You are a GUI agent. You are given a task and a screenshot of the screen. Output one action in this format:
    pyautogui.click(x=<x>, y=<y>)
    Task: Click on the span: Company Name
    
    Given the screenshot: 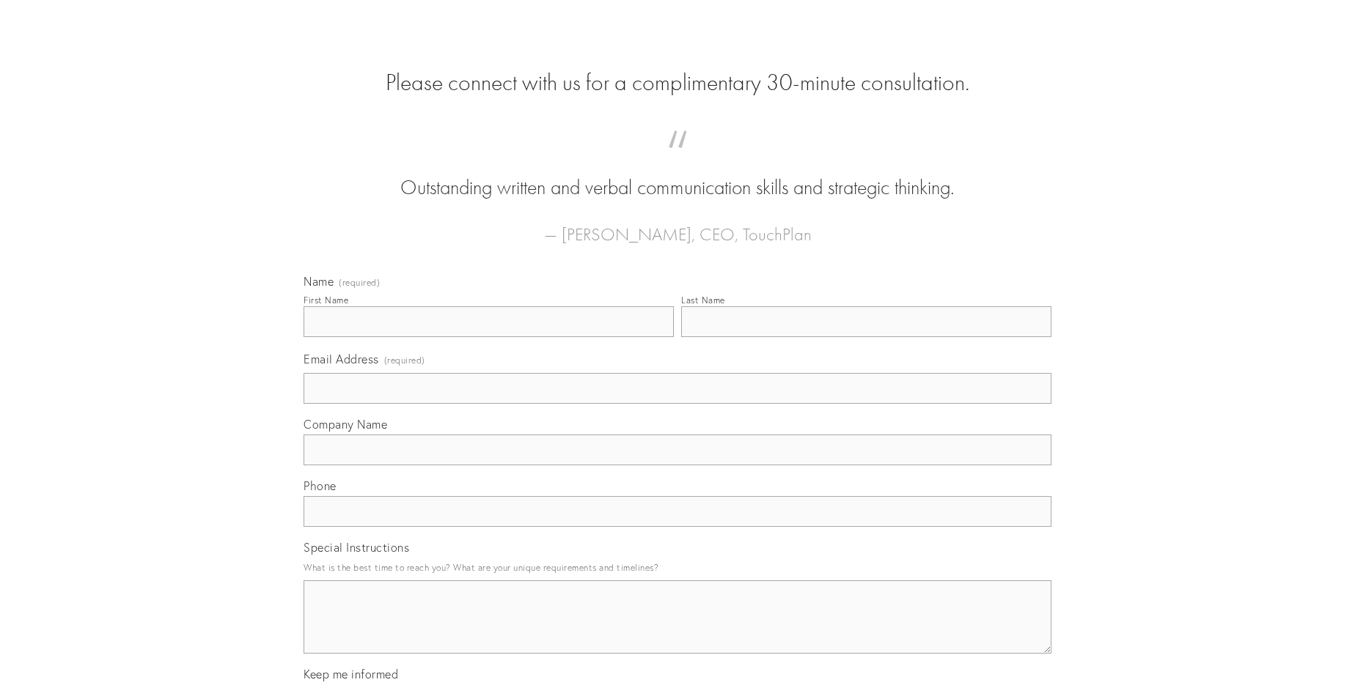 What is the action you would take?
    pyautogui.click(x=345, y=424)
    